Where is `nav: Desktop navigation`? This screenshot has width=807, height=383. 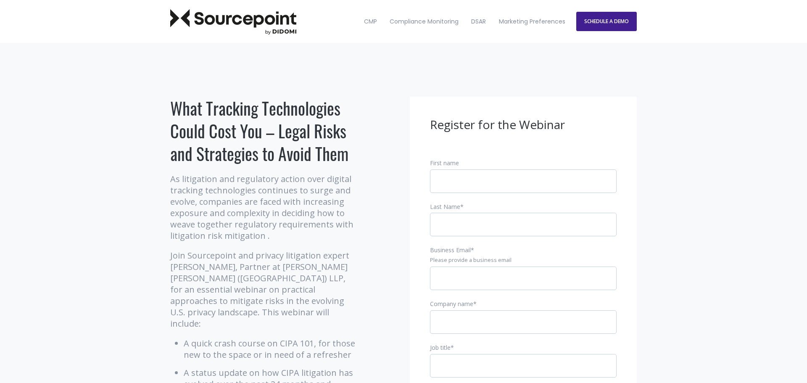 nav: Desktop navigation is located at coordinates (465, 21).